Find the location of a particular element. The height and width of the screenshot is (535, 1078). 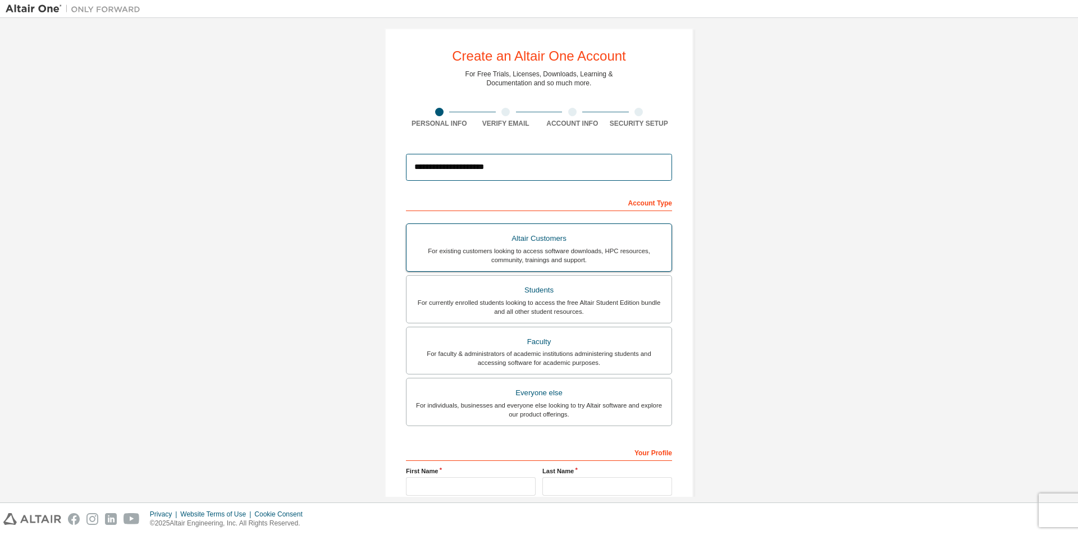

div: For faculty & administrators of academic institutions administering students and accessing softwa... is located at coordinates (539, 358).